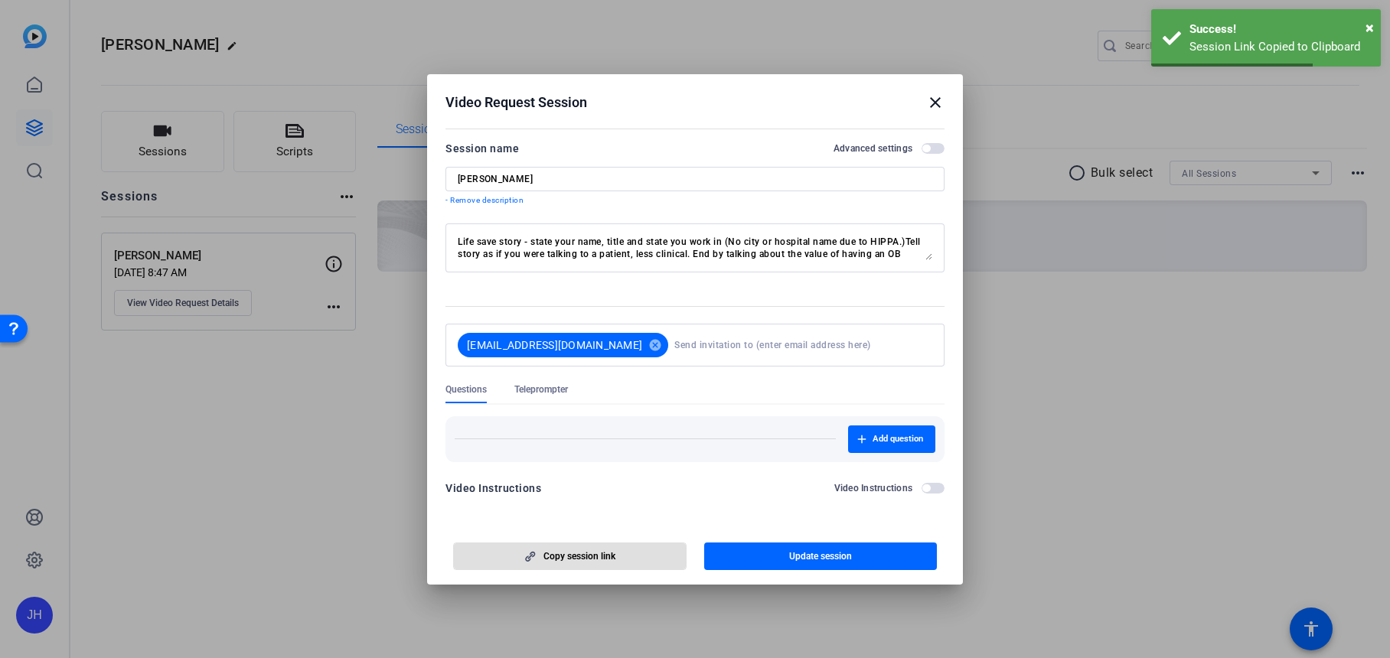 The width and height of the screenshot is (1390, 658). Describe the element at coordinates (872, 148) in the screenshot. I see `h2: Advanced settings` at that location.